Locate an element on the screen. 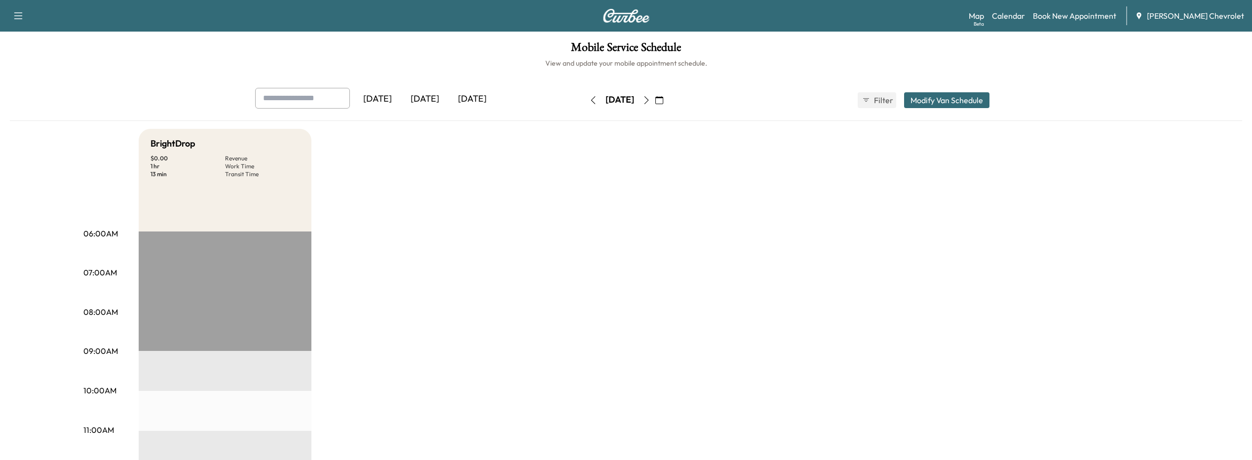 The image size is (1252, 460). p: 11:00AM is located at coordinates (99, 430).